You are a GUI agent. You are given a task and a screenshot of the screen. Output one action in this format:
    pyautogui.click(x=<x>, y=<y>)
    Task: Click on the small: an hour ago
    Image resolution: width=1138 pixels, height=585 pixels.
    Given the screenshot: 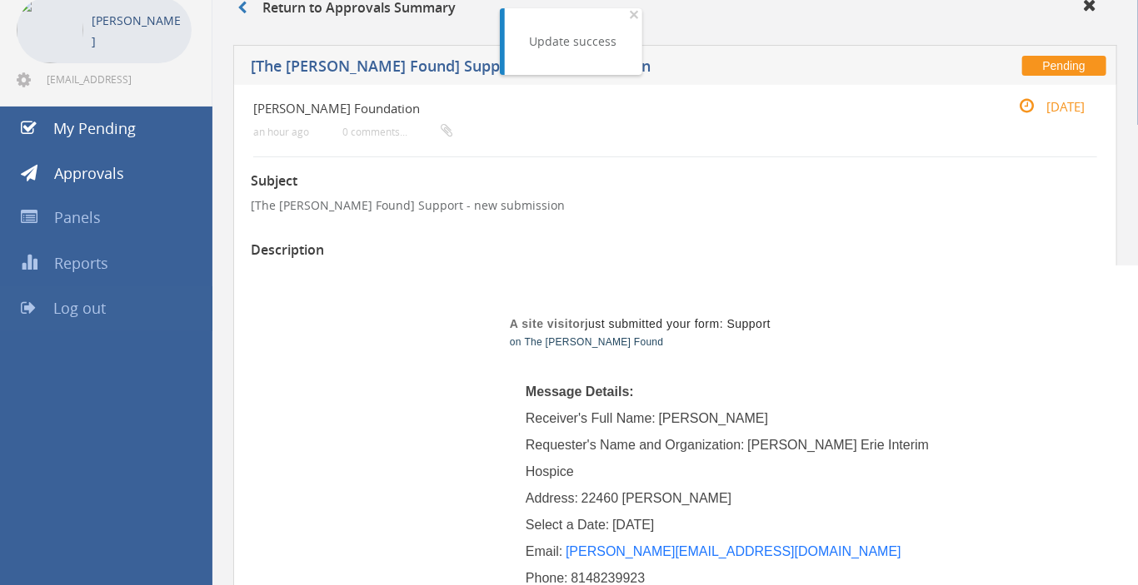 What is the action you would take?
    pyautogui.click(x=281, y=132)
    